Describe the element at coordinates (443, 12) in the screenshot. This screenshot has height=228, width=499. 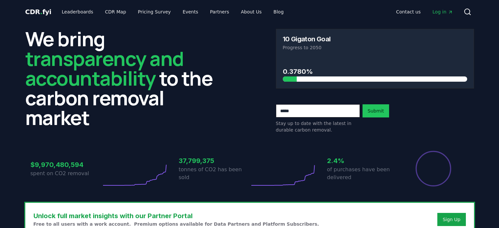
I see `span: Log in` at that location.